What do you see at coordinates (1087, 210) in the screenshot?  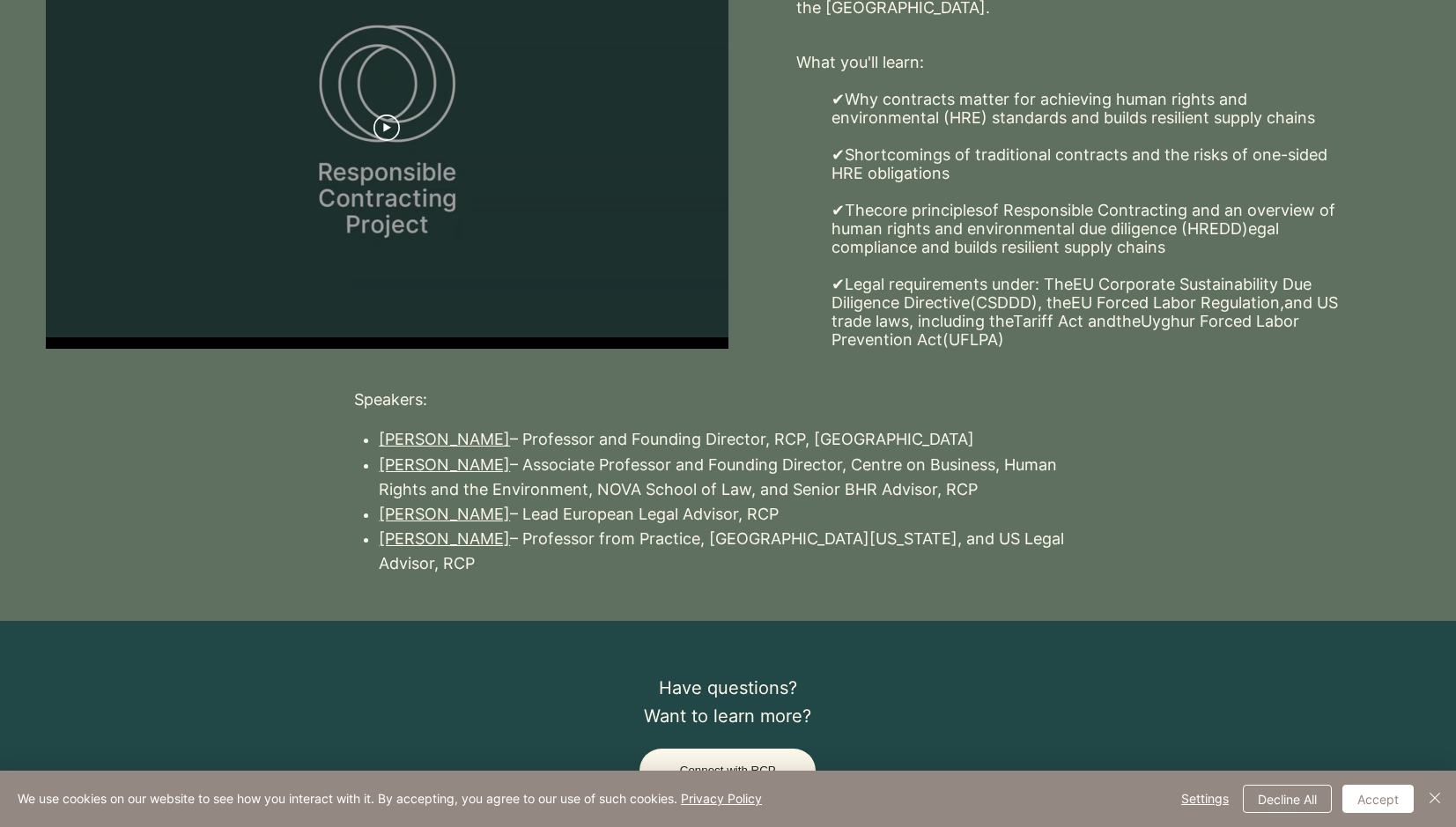 I see `p: Shortcomings of traditional contracts and the risks of one-sided HRE obligations The of Responsib...` at bounding box center [1087, 210].